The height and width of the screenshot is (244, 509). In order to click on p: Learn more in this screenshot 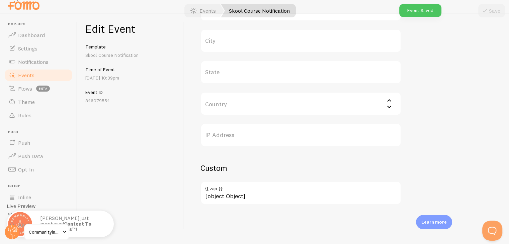, I will do `click(434, 222)`.